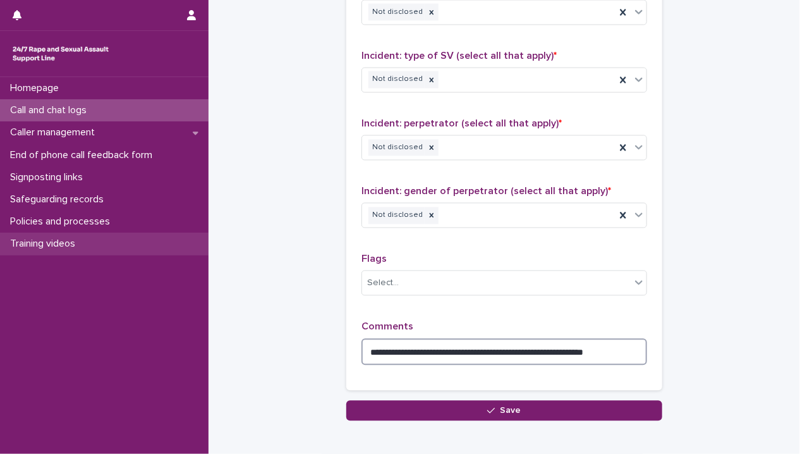  I want to click on p: Training videos, so click(45, 243).